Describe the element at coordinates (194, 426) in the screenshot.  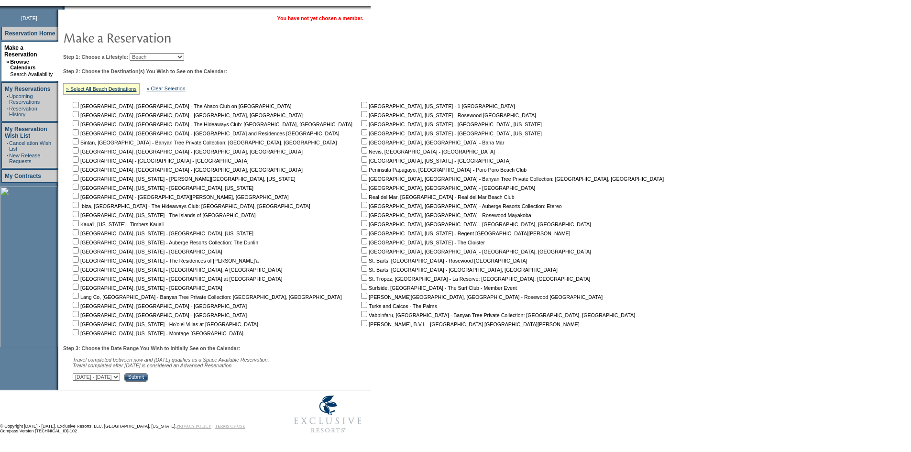
I see `a: PRIVACY POLICY` at that location.